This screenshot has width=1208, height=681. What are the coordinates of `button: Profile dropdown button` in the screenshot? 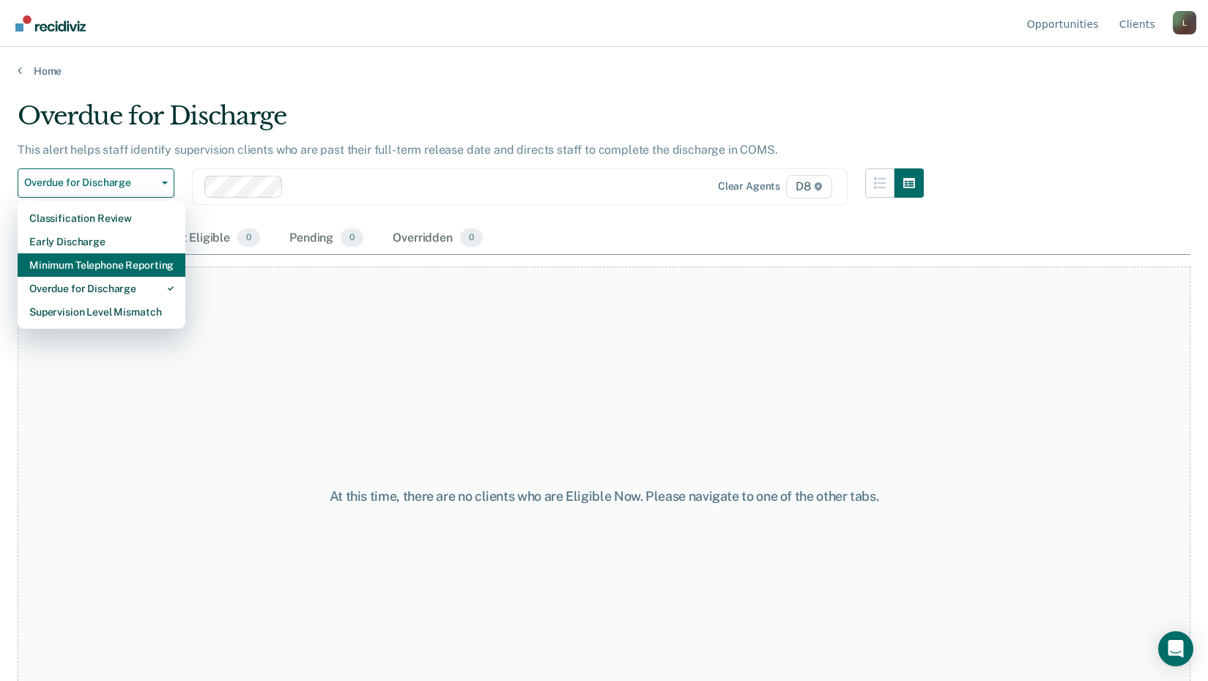 It's located at (1185, 23).